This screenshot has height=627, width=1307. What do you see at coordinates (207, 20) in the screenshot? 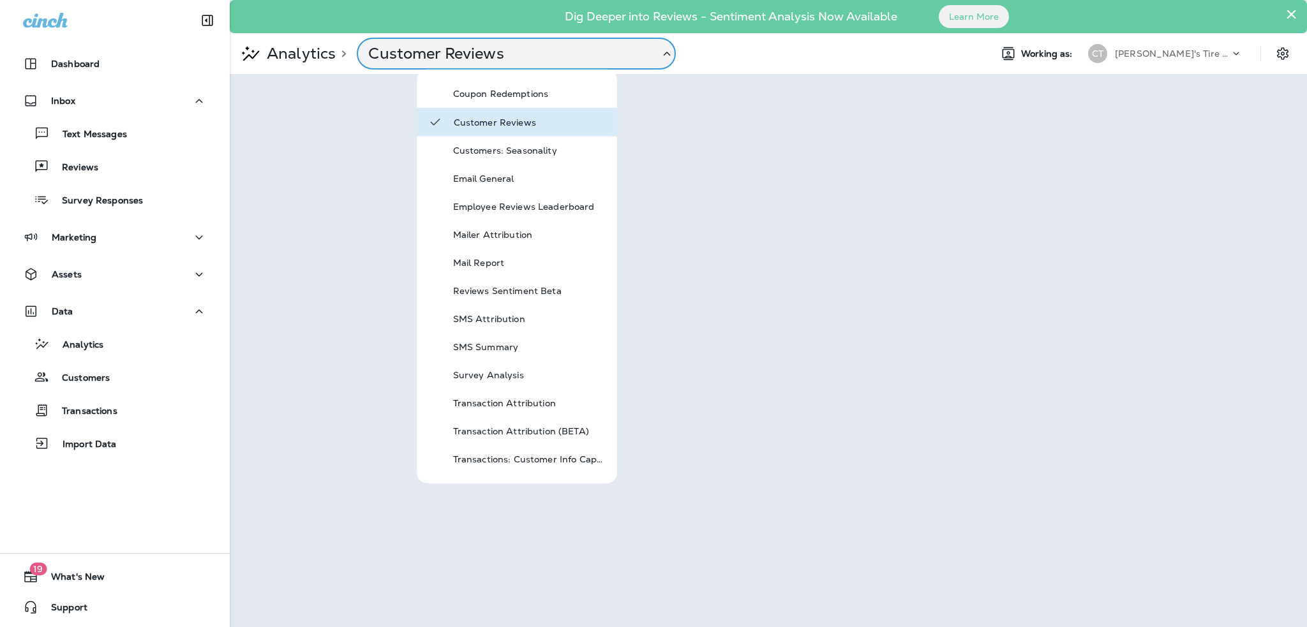
I see `button: Collapse Sidebar` at bounding box center [207, 20].